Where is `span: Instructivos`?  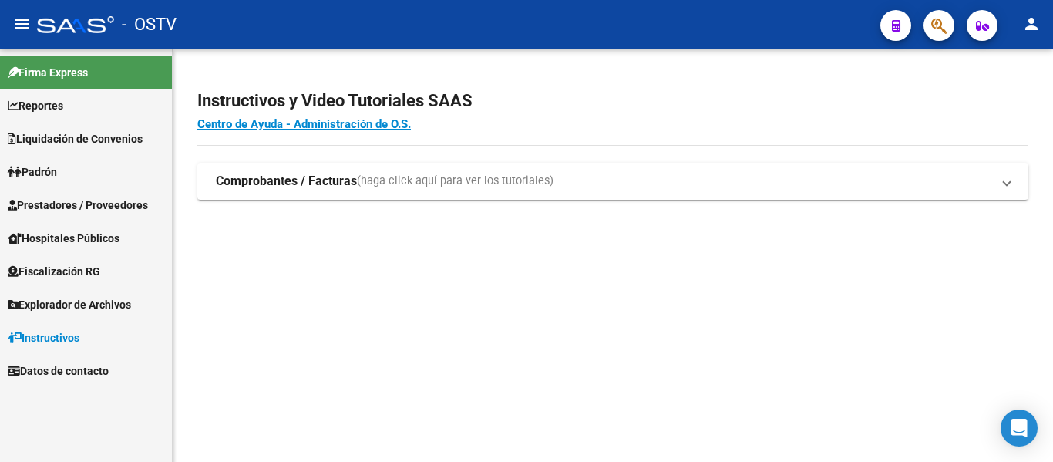 span: Instructivos is located at coordinates (43, 338).